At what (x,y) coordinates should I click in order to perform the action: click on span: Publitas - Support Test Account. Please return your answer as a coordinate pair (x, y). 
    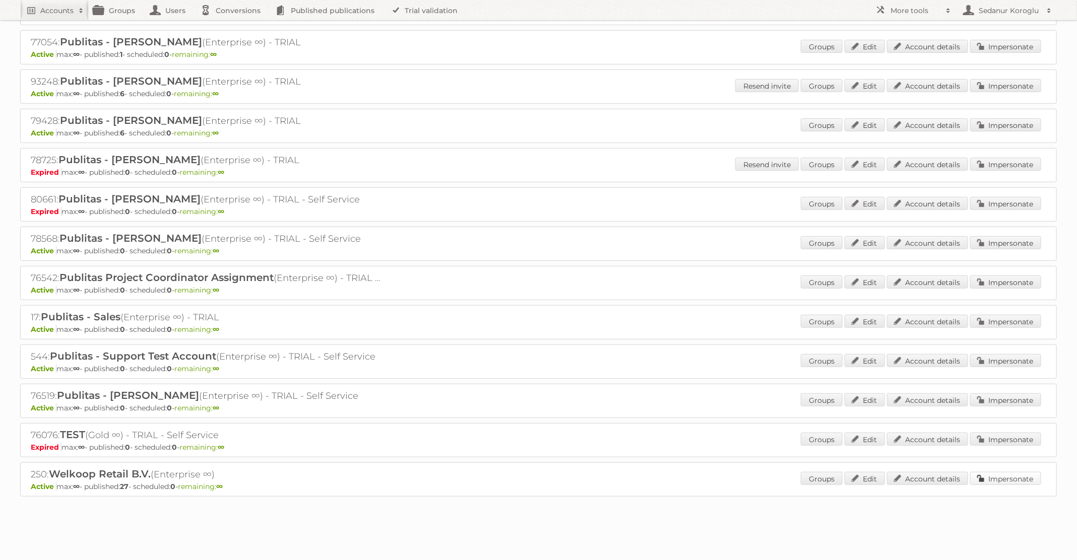
    Looking at the image, I should click on (133, 356).